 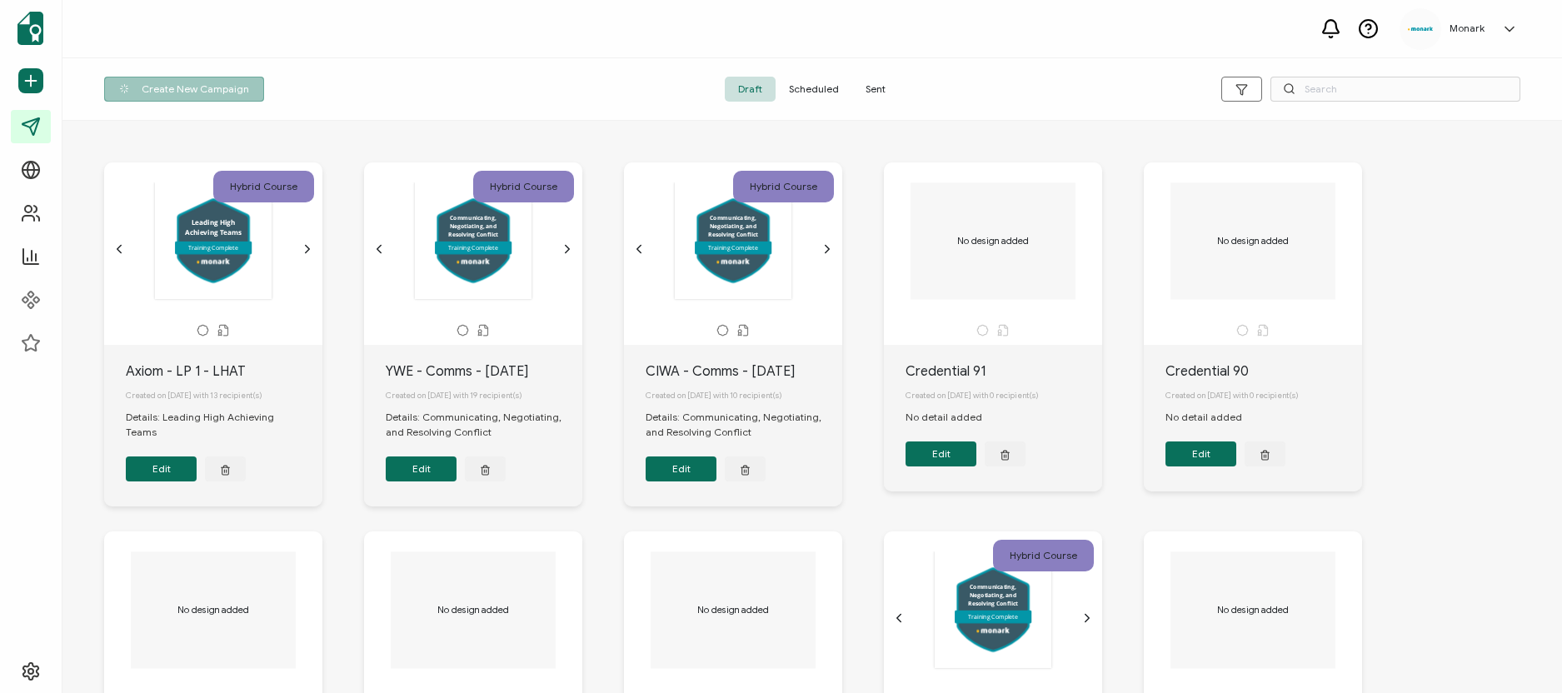 What do you see at coordinates (1420, 28) in the screenshot?
I see `img: 0563c257-c268-459f-8f5a-943513c310c2.png` at bounding box center [1420, 28].